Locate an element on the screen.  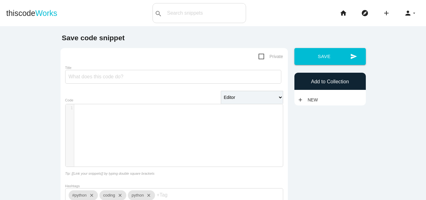
a: addNew is located at coordinates (309, 100).